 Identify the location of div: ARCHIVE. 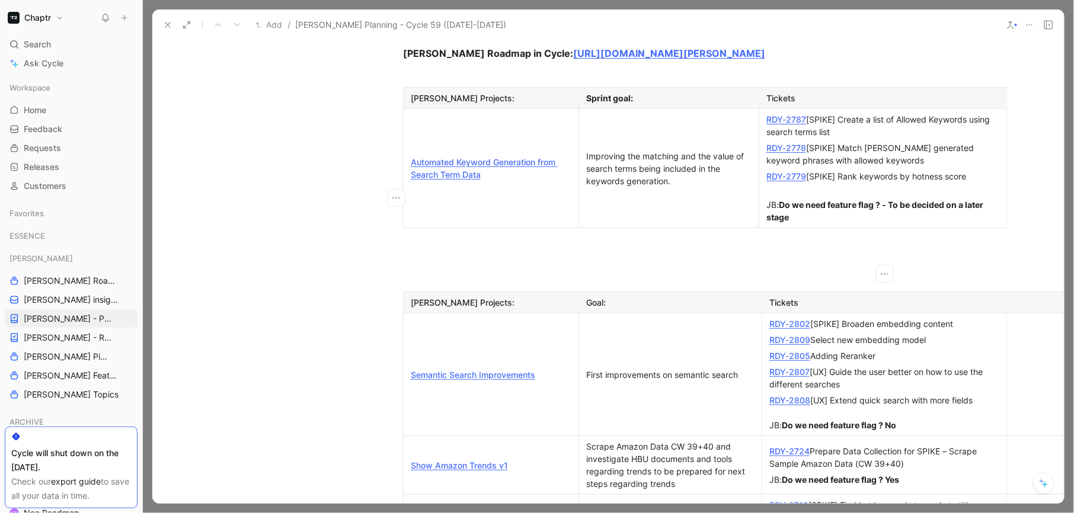
(71, 422).